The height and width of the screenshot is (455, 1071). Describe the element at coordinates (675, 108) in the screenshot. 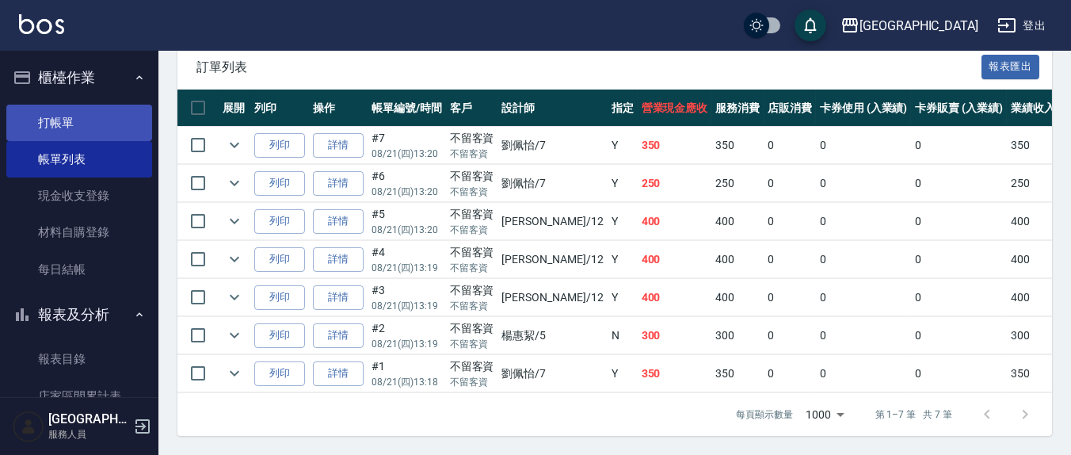

I see `th: 營業現金應收` at that location.